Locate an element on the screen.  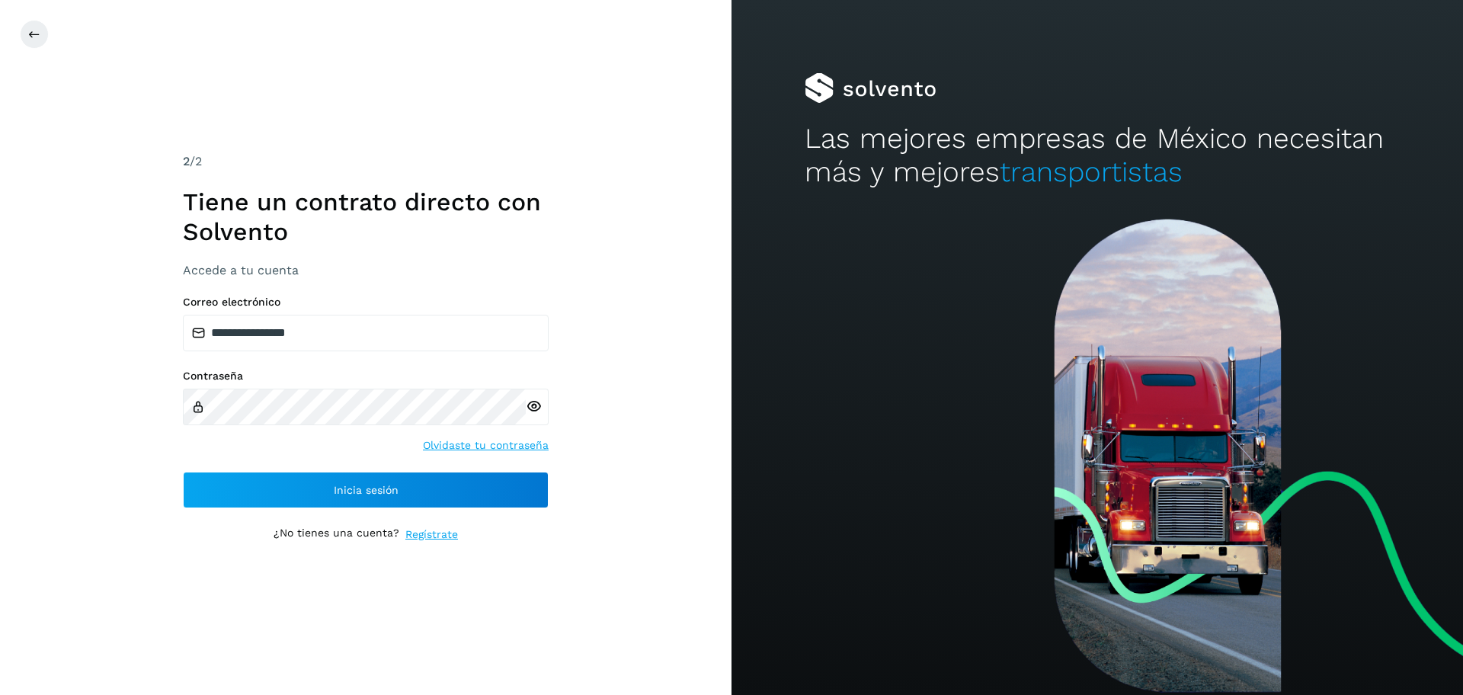
button: Inicia sesión is located at coordinates (366, 490).